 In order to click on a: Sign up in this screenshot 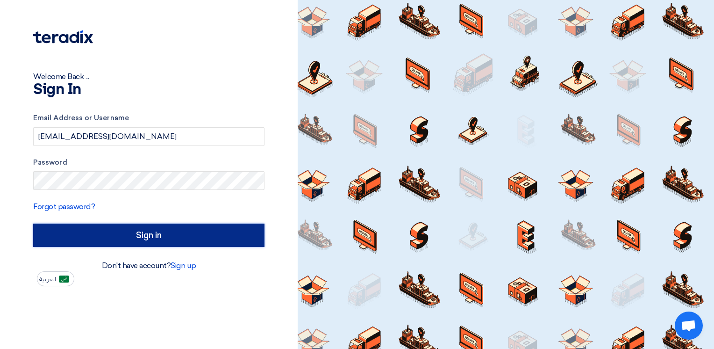, I will do `click(183, 265)`.